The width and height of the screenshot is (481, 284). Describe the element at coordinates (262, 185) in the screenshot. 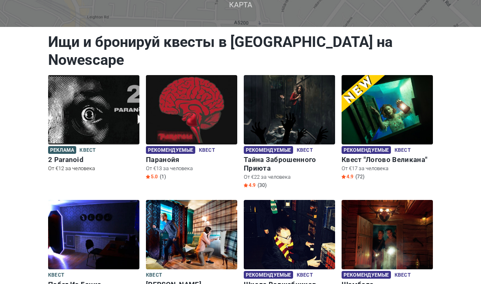

I see `span: (30)` at that location.